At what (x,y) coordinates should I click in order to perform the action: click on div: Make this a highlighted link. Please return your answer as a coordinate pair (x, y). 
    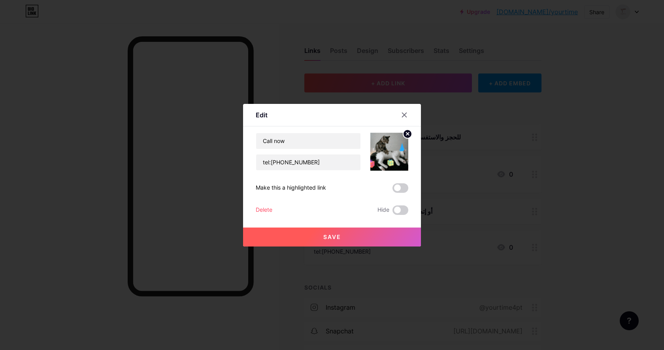
    Looking at the image, I should click on (291, 188).